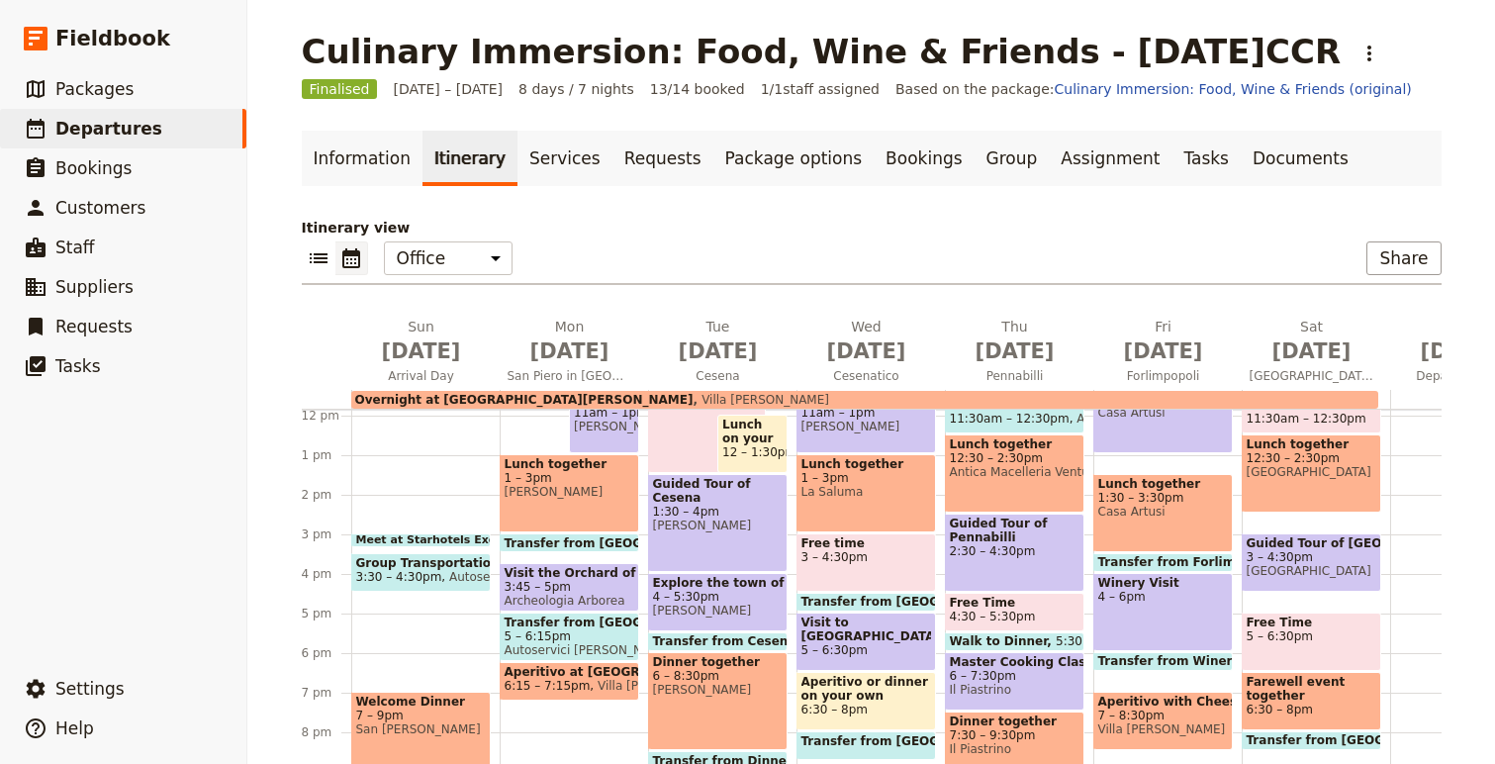 The image size is (1495, 764). Describe the element at coordinates (1403, 258) in the screenshot. I see `button: Share` at that location.